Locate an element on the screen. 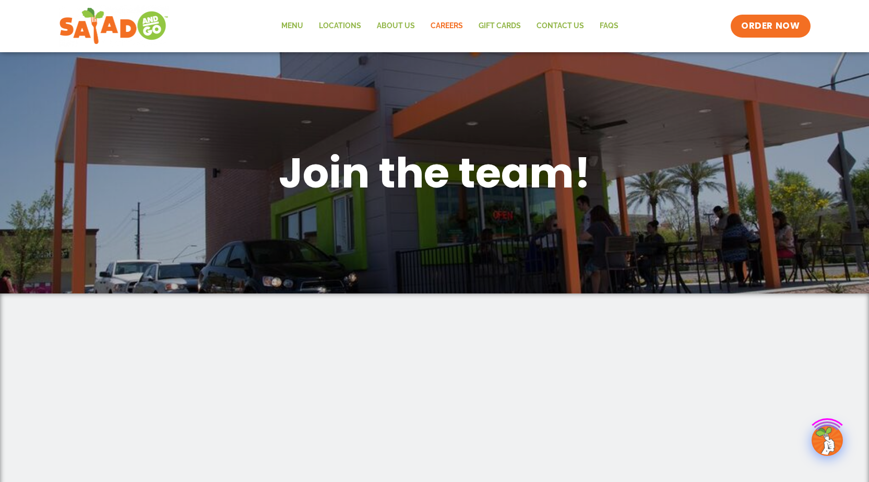 This screenshot has height=482, width=869. a: Menu is located at coordinates (292, 26).